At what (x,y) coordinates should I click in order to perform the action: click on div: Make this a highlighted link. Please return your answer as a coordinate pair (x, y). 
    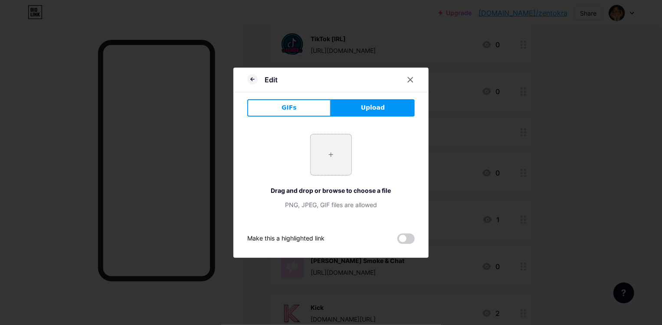
    Looking at the image, I should click on (286, 239).